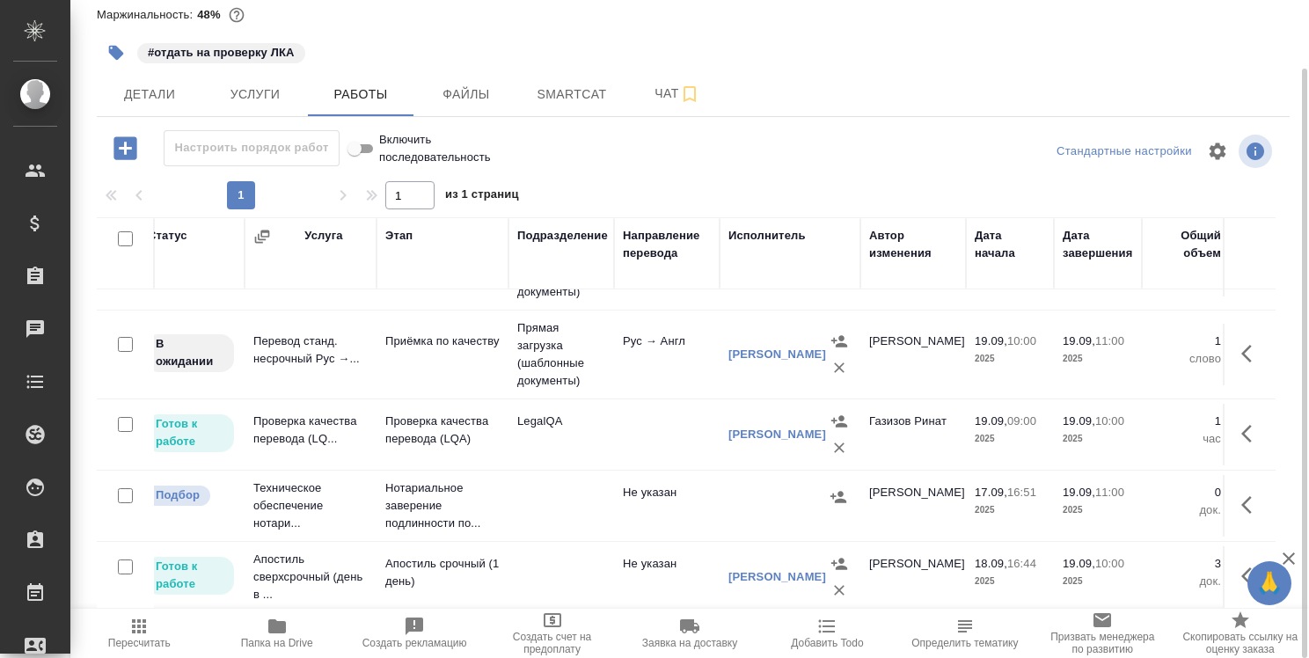  I want to click on button: 29718.74 RUB;, so click(237, 15).